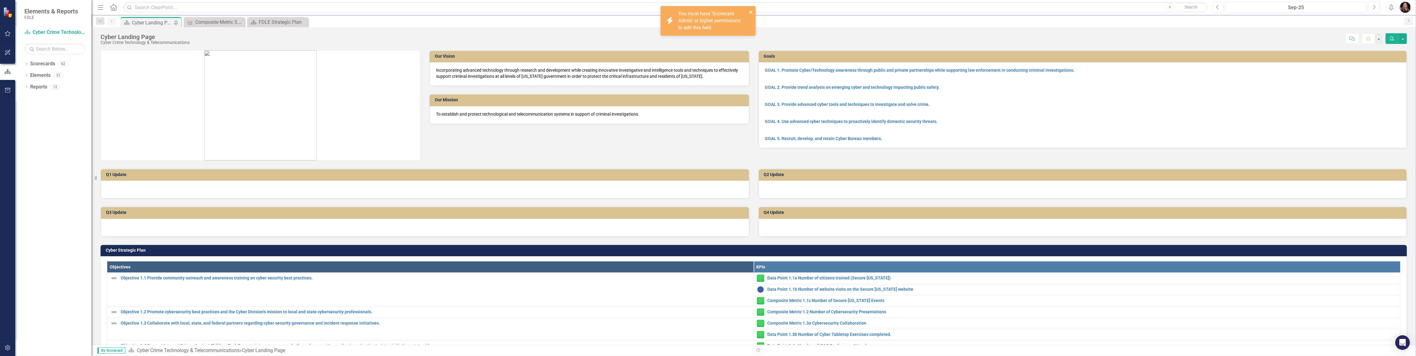  I want to click on div: 51, so click(58, 75).